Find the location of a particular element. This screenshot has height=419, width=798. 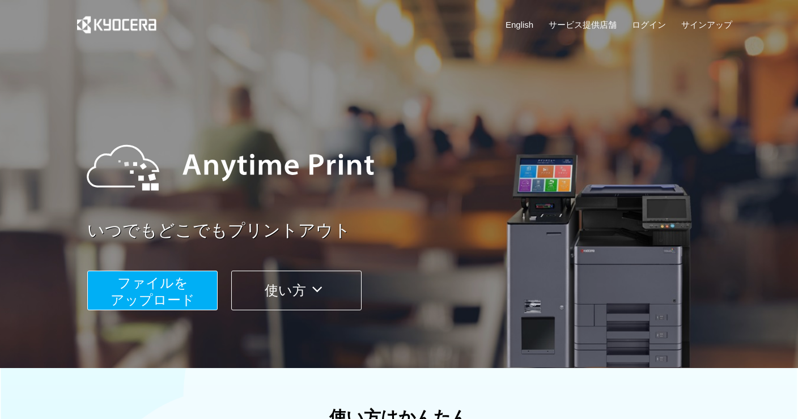

a: ログイン is located at coordinates (649, 24).